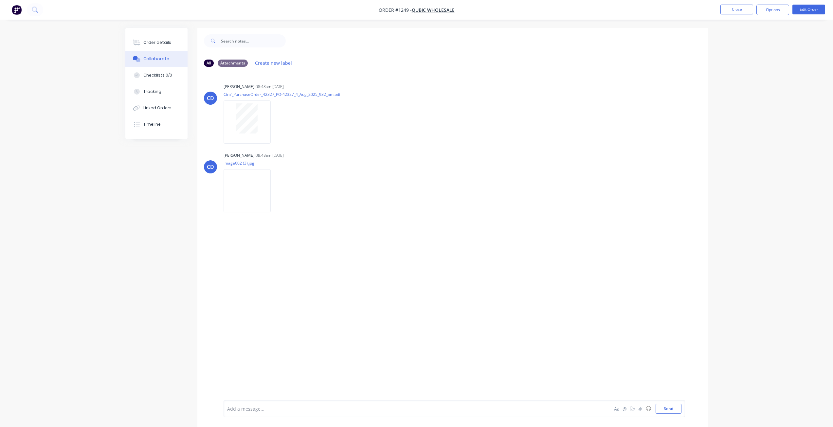 Image resolution: width=833 pixels, height=427 pixels. What do you see at coordinates (809, 9) in the screenshot?
I see `button: Edit Order` at bounding box center [809, 9].